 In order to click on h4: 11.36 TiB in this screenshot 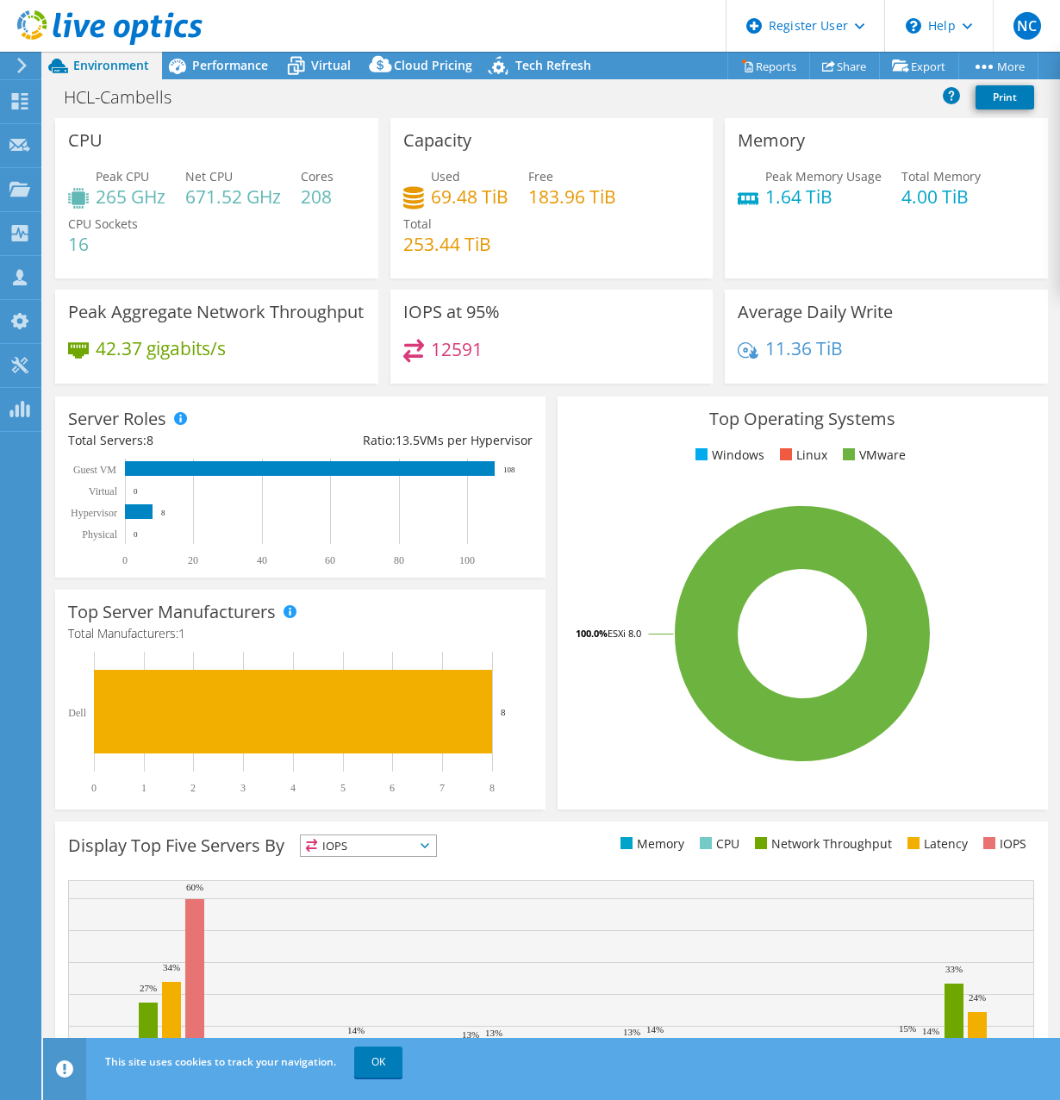, I will do `click(804, 348)`.